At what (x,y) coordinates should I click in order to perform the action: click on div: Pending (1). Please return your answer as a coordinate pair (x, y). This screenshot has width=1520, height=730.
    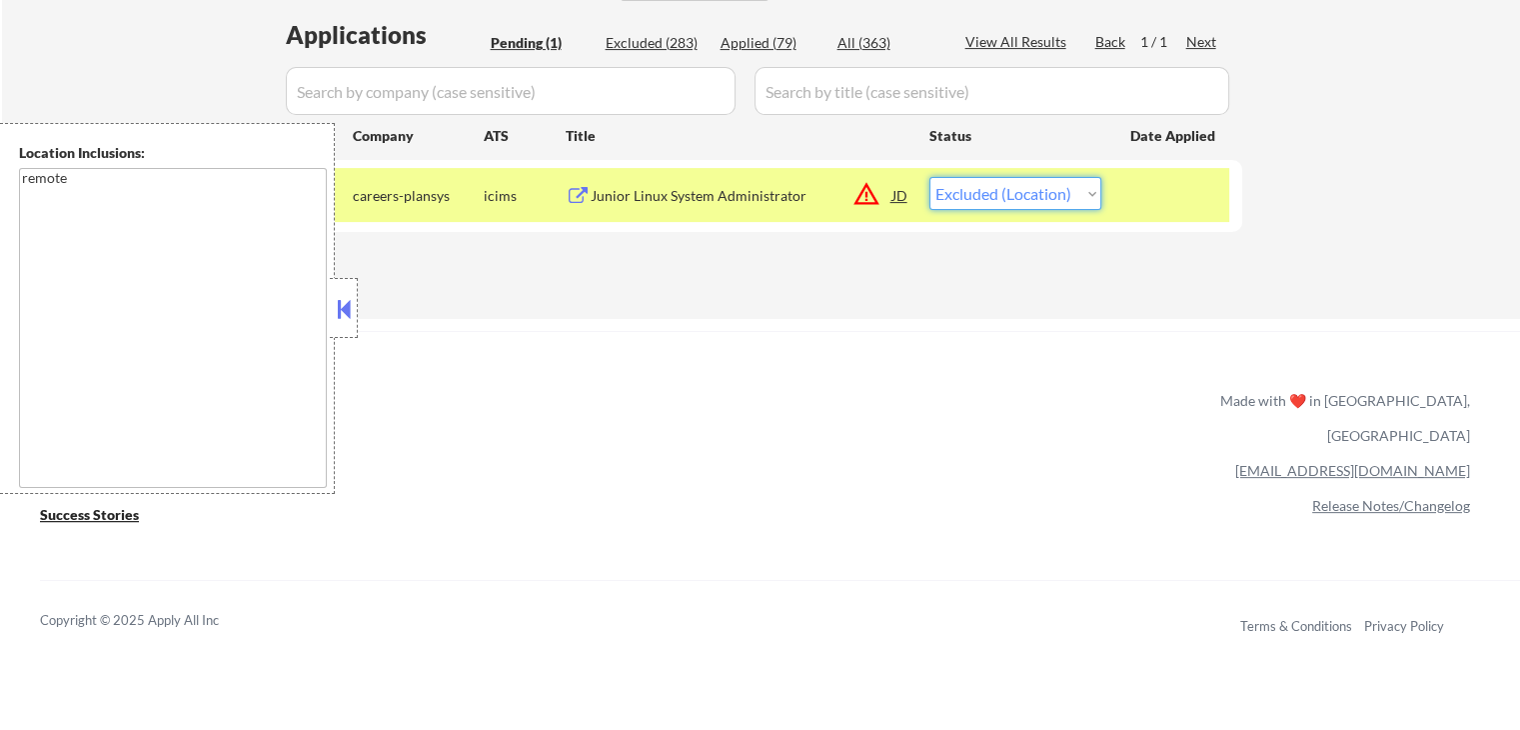
    Looking at the image, I should click on (541, 43).